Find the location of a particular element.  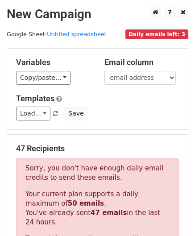

small: Google Sheet: is located at coordinates (57, 34).